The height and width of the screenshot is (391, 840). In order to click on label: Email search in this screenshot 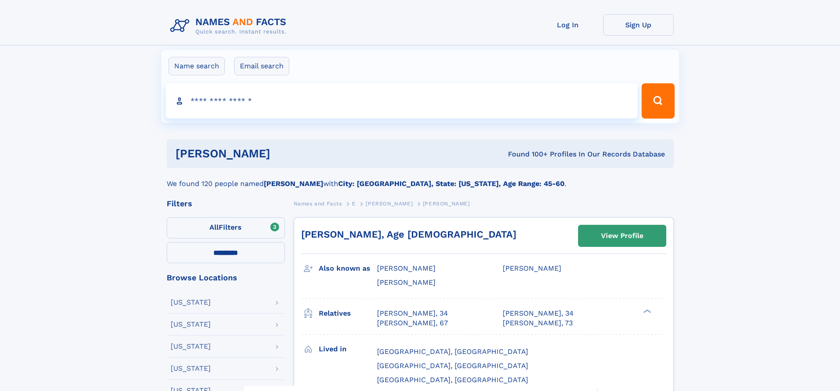, I will do `click(261, 66)`.